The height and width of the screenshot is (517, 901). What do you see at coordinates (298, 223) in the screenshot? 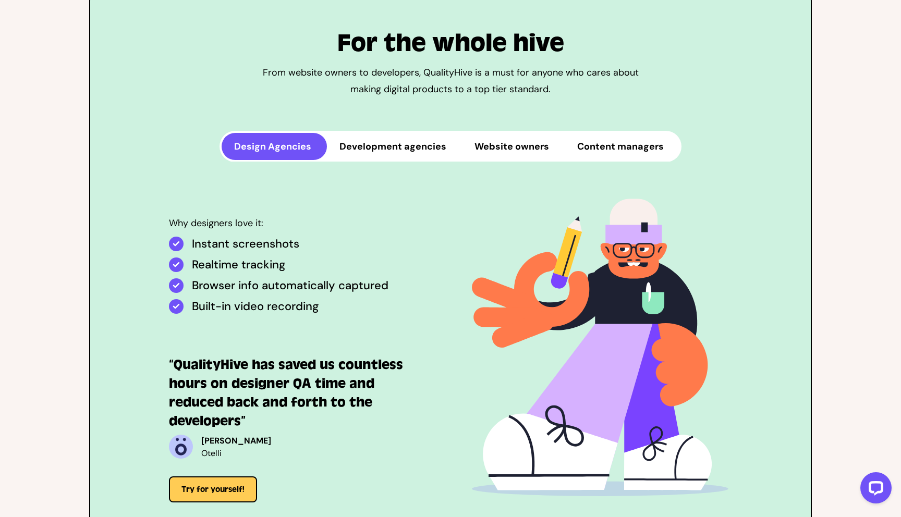
I see `p: Why designers love it:` at bounding box center [298, 223].